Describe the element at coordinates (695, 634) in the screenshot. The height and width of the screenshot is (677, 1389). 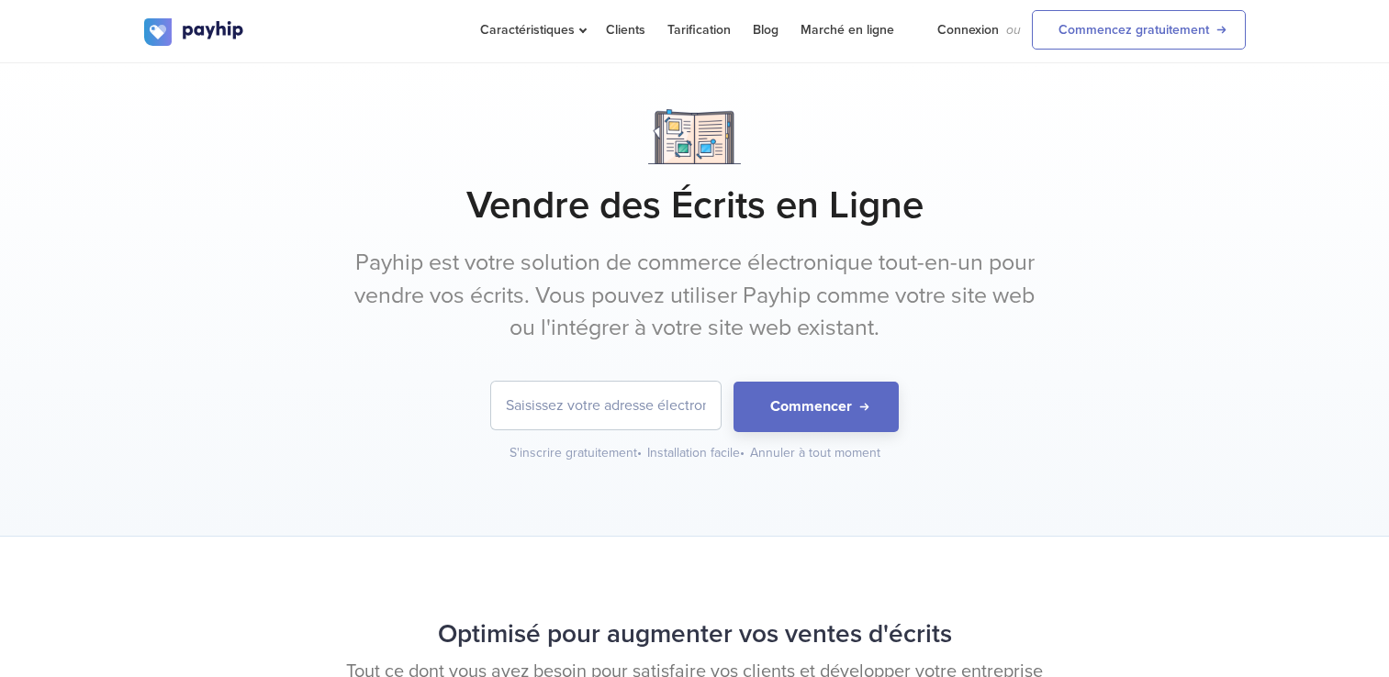
I see `h2: Optimisé pour augmenter vos ventes d'écrits` at that location.